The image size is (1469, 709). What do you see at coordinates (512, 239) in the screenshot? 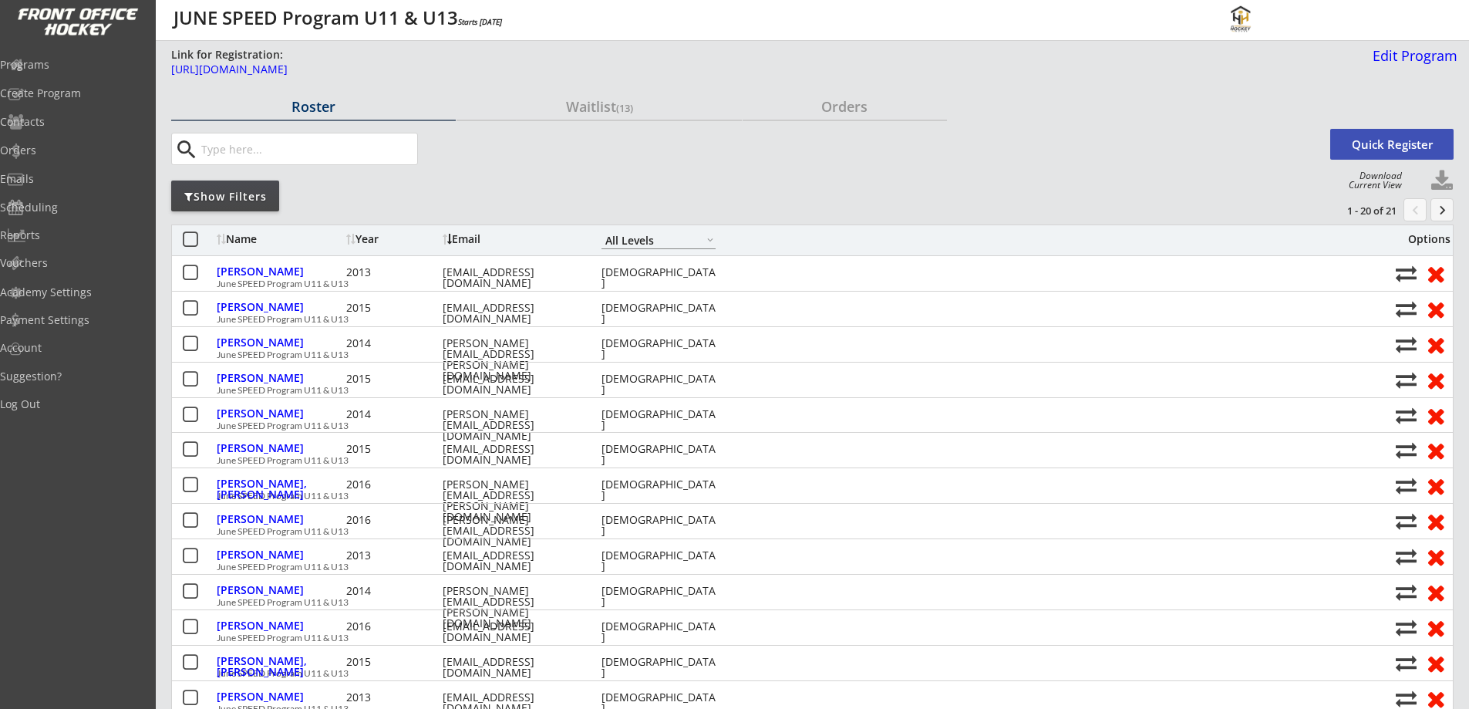
I see `div: Email` at bounding box center [512, 239].